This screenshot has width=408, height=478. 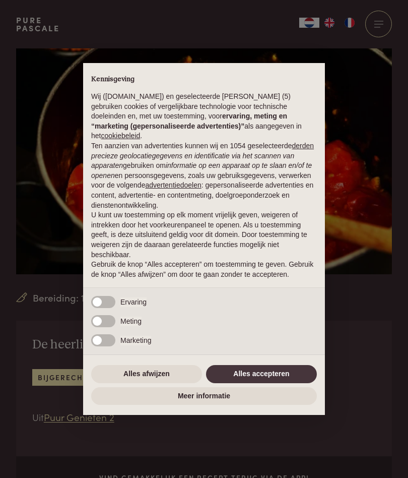 What do you see at coordinates (204, 175) in the screenshot?
I see `p: Ten aanzien van advertenties kunnen wij en 1054 geselecteerde gebruiken om en persoonsgegevens, z...` at bounding box center [204, 175].